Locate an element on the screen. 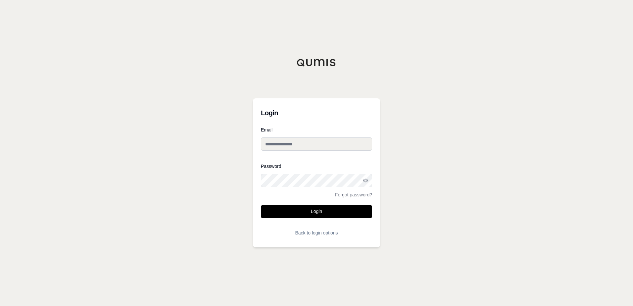 This screenshot has height=306, width=633. h3: Login is located at coordinates (317, 113).